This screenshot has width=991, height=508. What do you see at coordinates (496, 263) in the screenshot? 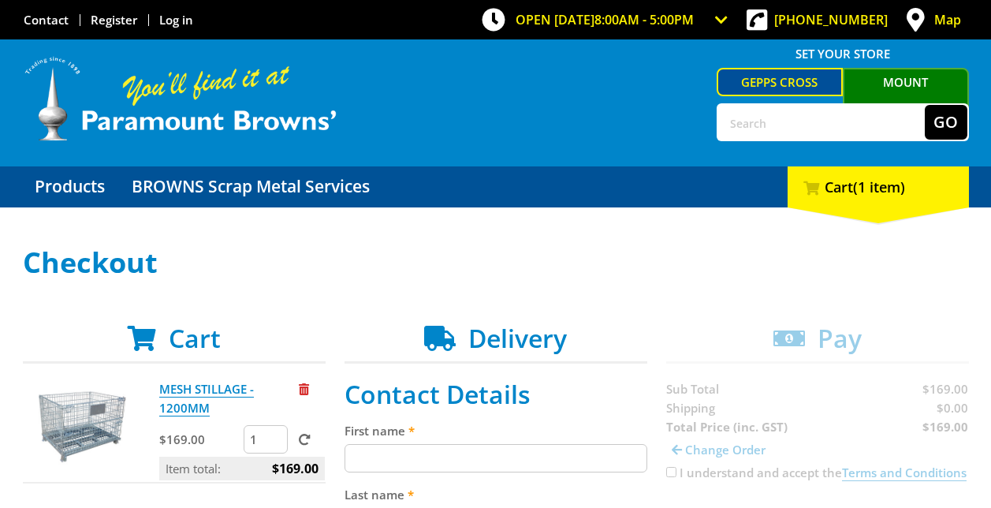
I see `h1: Checkout` at bounding box center [496, 263].